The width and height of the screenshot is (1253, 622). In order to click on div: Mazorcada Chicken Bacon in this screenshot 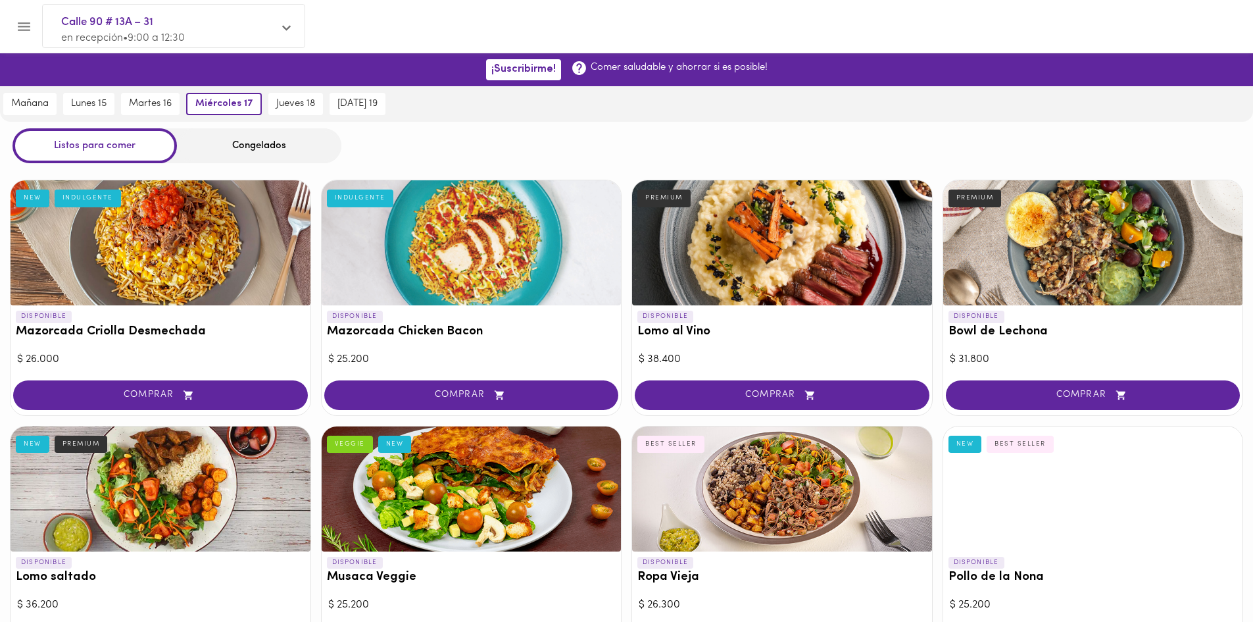, I will do `click(472, 243)`.